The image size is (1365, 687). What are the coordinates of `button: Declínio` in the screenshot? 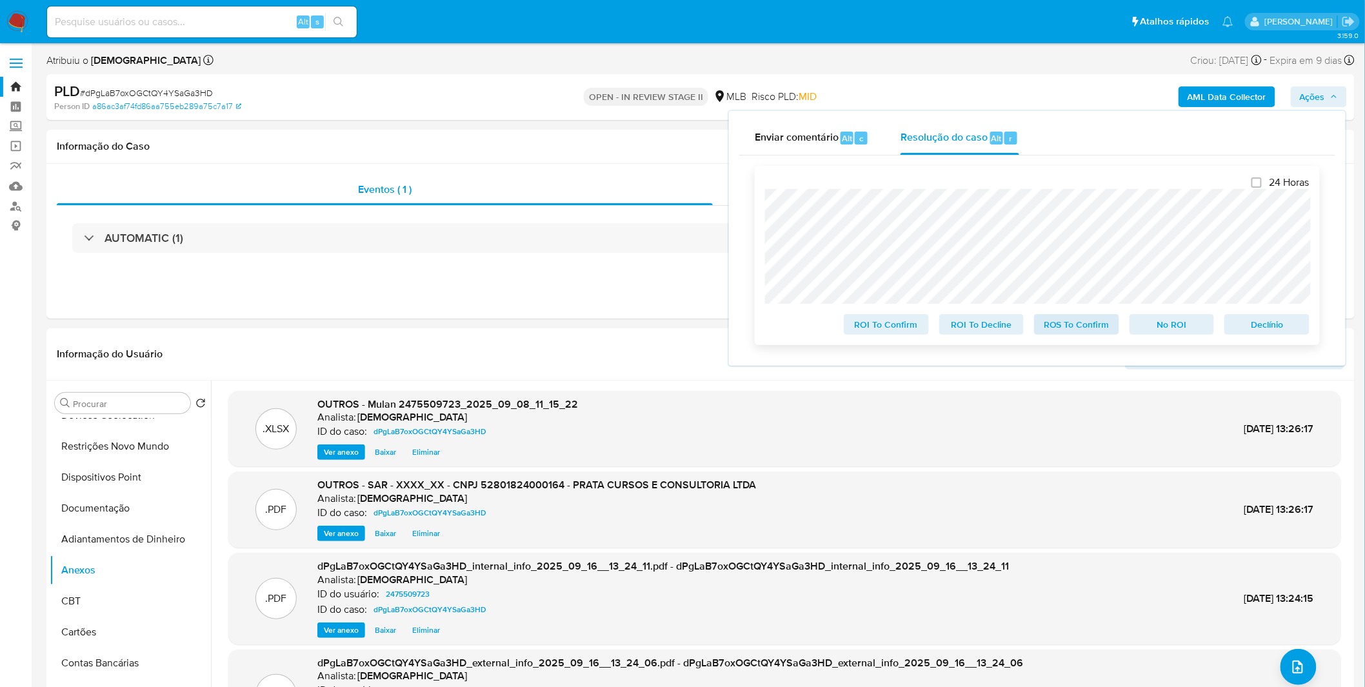 It's located at (1267, 325).